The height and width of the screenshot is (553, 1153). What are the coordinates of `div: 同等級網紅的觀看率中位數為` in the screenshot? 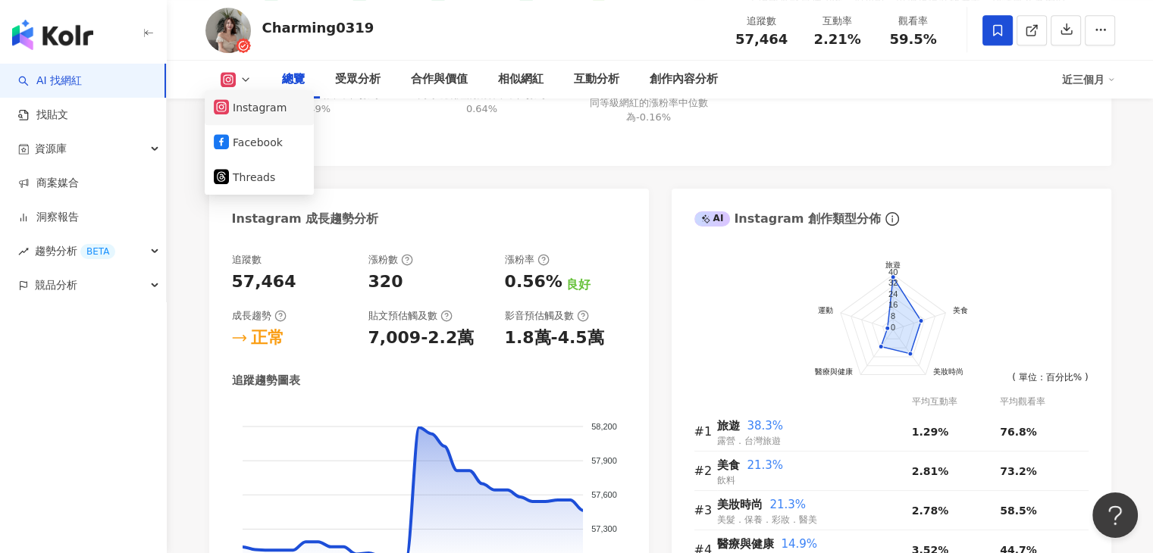 It's located at (481, 102).